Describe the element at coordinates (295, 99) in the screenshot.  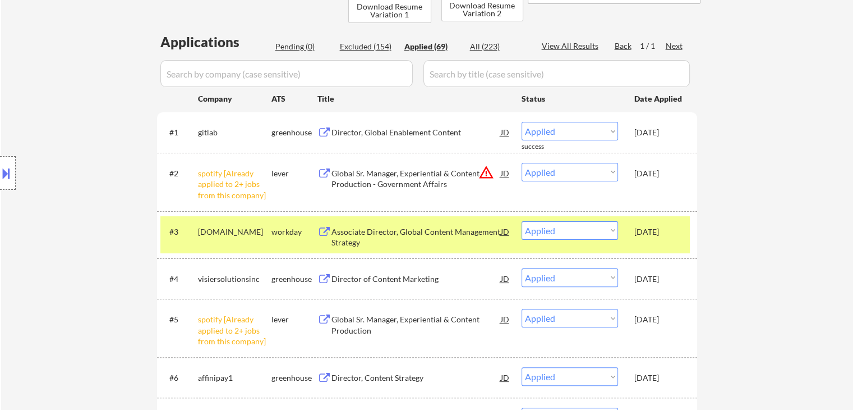
I see `div: ATS` at that location.